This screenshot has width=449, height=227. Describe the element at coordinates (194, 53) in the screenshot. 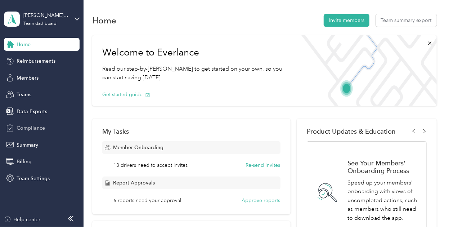

I see `h1: Welcome to Everlance` at that location.